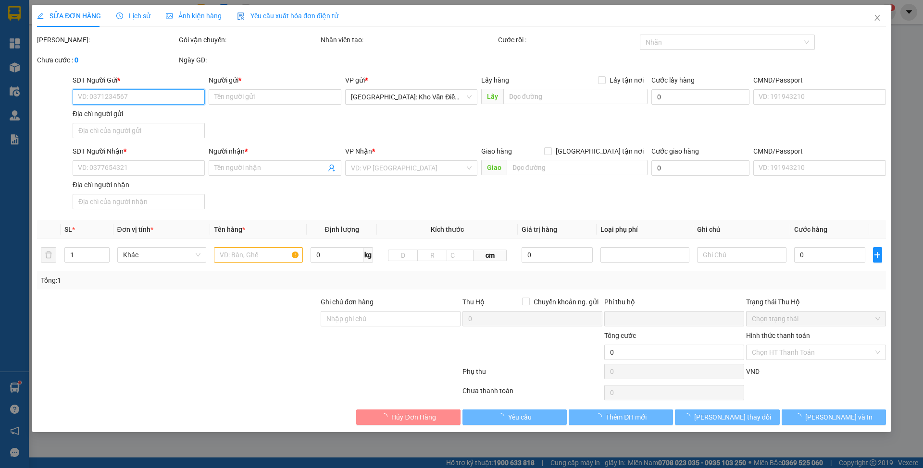 The image size is (923, 468). I want to click on input: C, so click(460, 256).